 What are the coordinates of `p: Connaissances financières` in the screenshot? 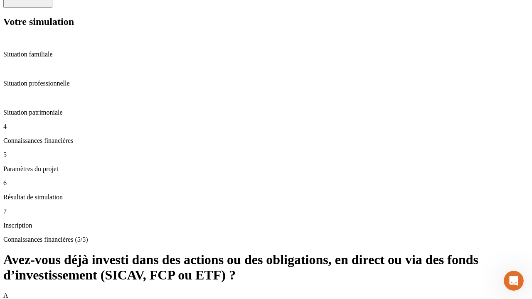 It's located at (266, 141).